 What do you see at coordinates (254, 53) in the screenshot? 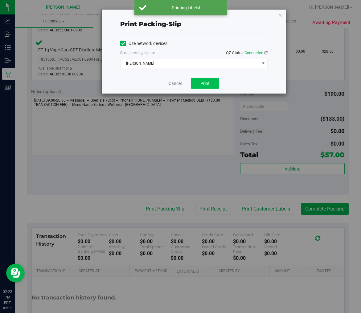
I see `span: Connected` at bounding box center [254, 53].